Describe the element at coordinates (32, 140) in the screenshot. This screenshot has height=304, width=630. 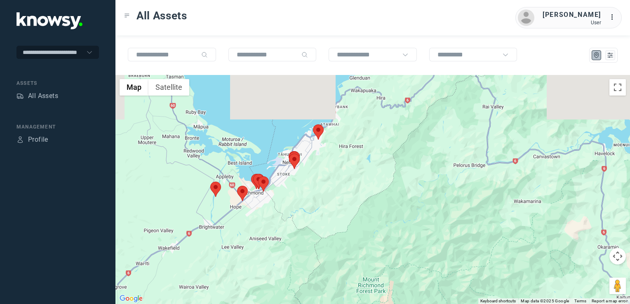
I see `a: ProfileProfile` at that location.